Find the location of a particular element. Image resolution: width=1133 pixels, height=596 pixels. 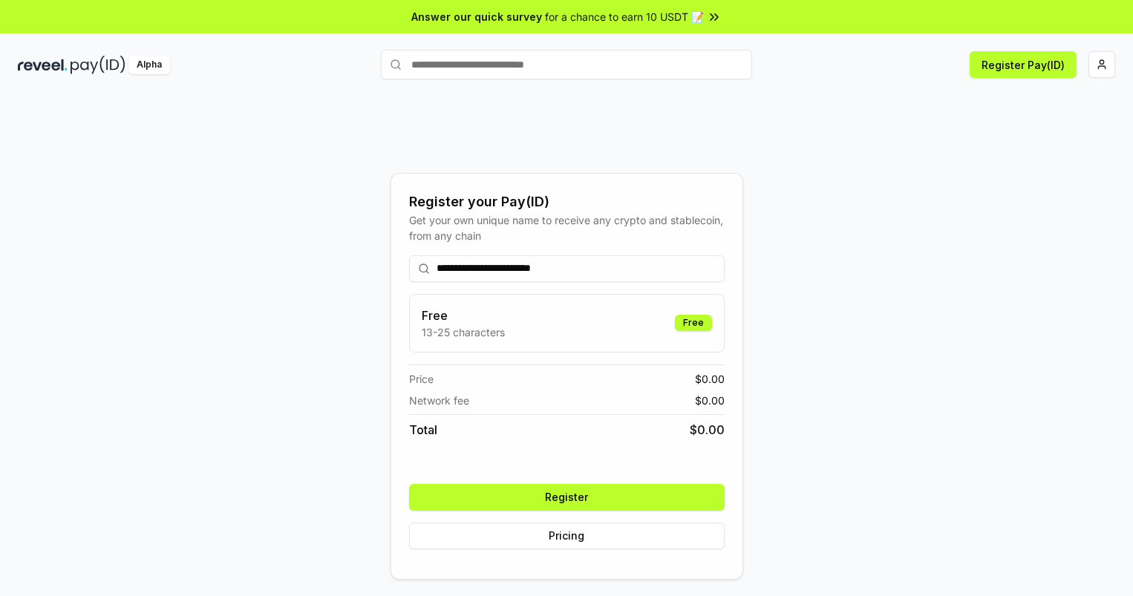

p: 13-25 characters is located at coordinates (463, 332).